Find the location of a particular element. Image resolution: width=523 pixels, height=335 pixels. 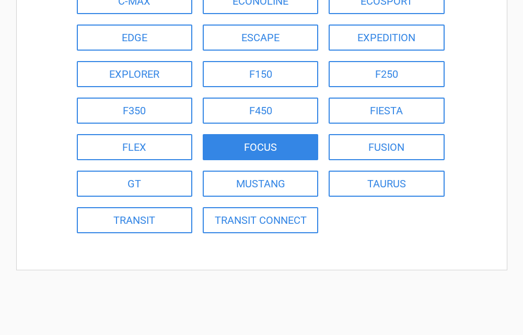

a: FIESTA is located at coordinates (386, 111).